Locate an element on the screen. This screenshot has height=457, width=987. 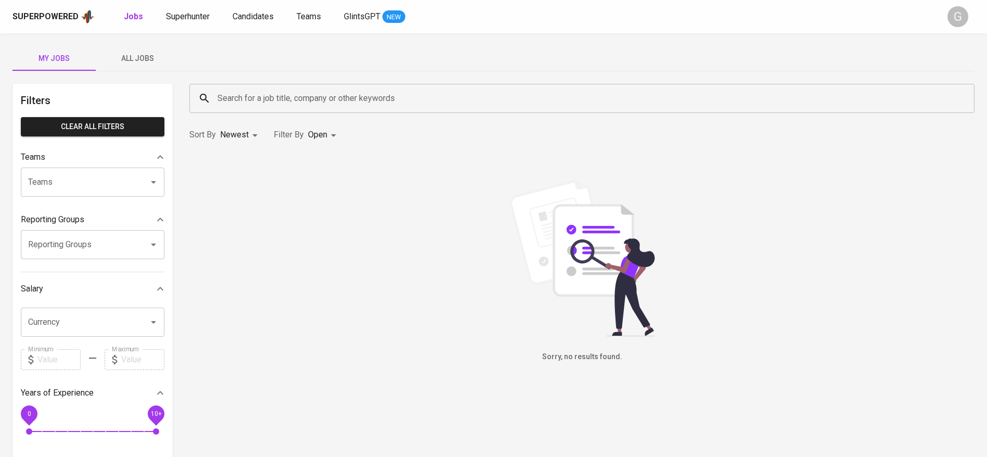
div: Reporting Groups is located at coordinates (93, 219).